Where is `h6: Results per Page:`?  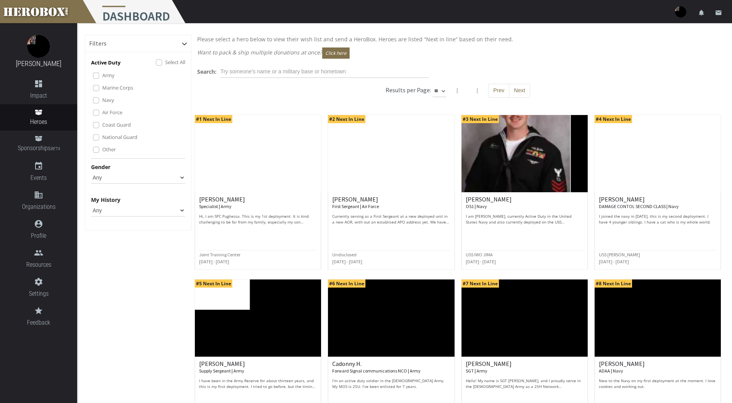 h6: Results per Page: is located at coordinates (408, 90).